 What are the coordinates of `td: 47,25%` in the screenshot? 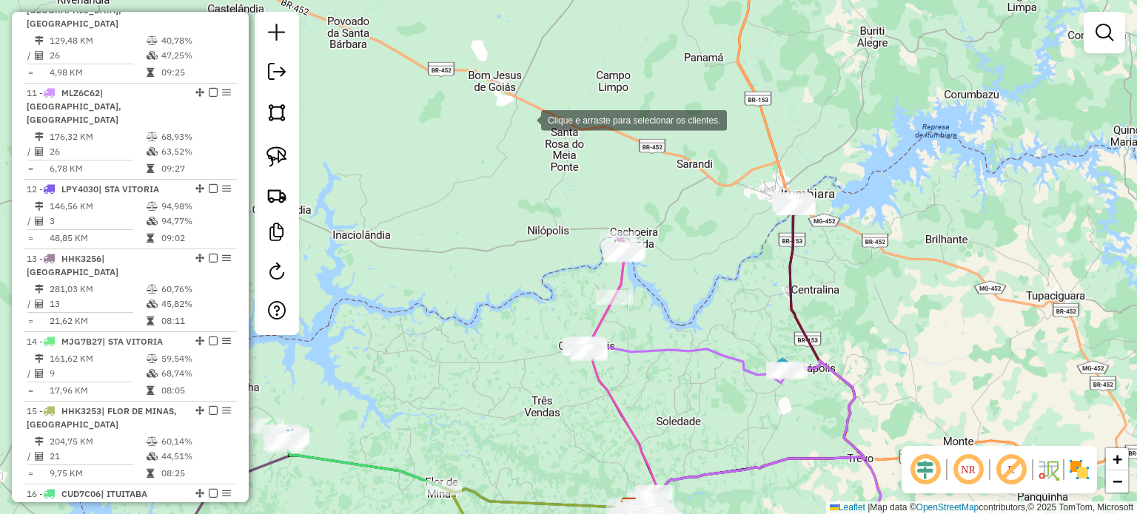 It's located at (195, 56).